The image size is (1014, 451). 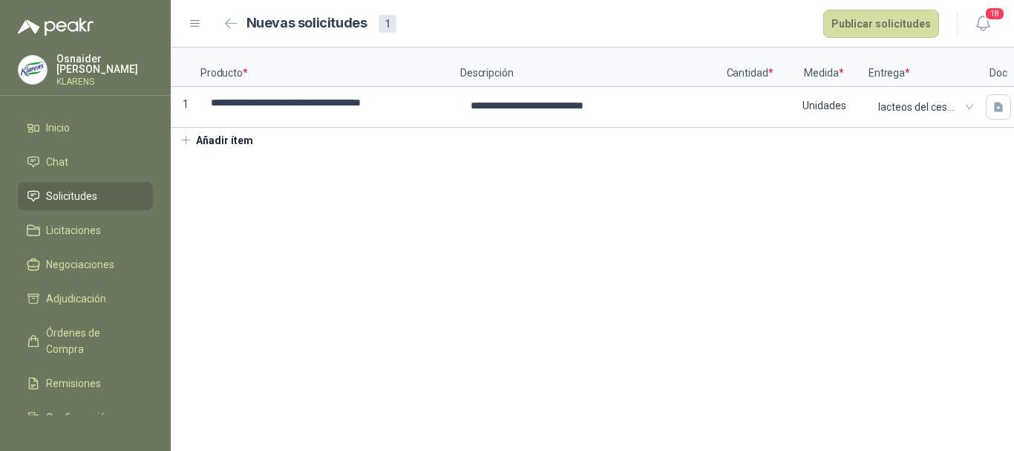 I want to click on a: Chat, so click(x=85, y=162).